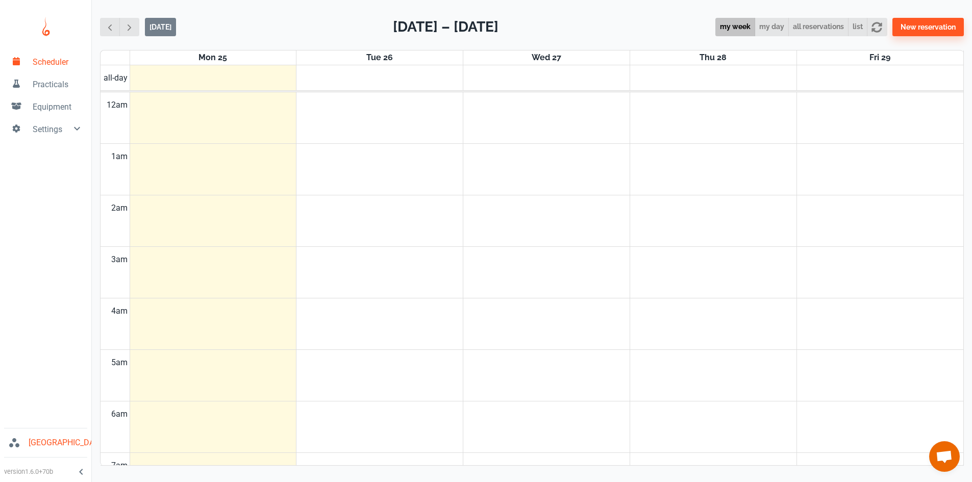 The height and width of the screenshot is (482, 972). Describe the element at coordinates (129, 27) in the screenshot. I see `button: Next week` at that location.